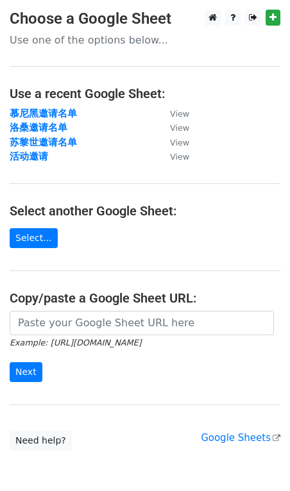  I want to click on h3: Choose a Google Sheet, so click(145, 19).